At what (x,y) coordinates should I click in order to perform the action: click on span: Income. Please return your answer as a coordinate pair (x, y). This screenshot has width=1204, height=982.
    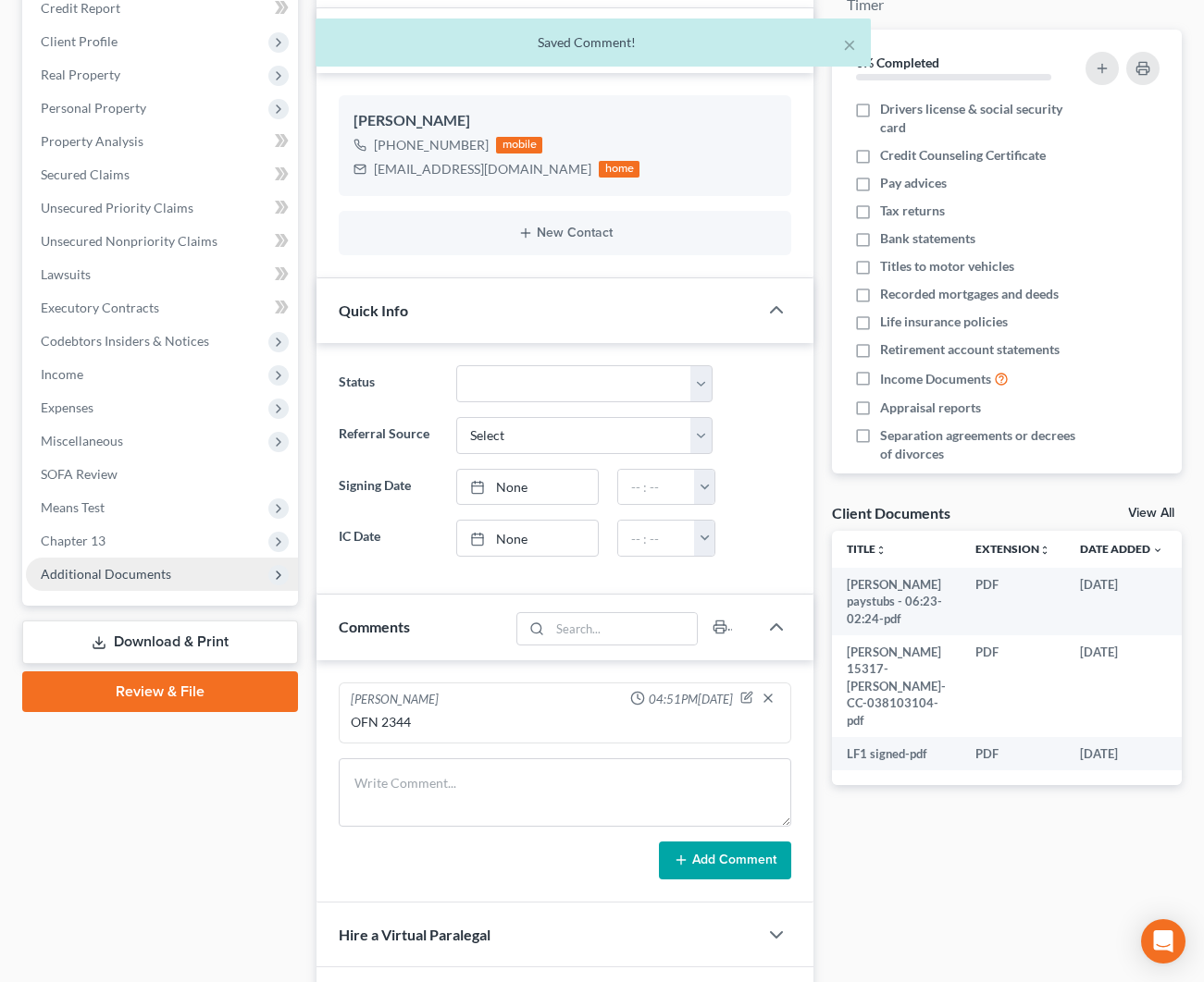
    Looking at the image, I should click on (62, 374).